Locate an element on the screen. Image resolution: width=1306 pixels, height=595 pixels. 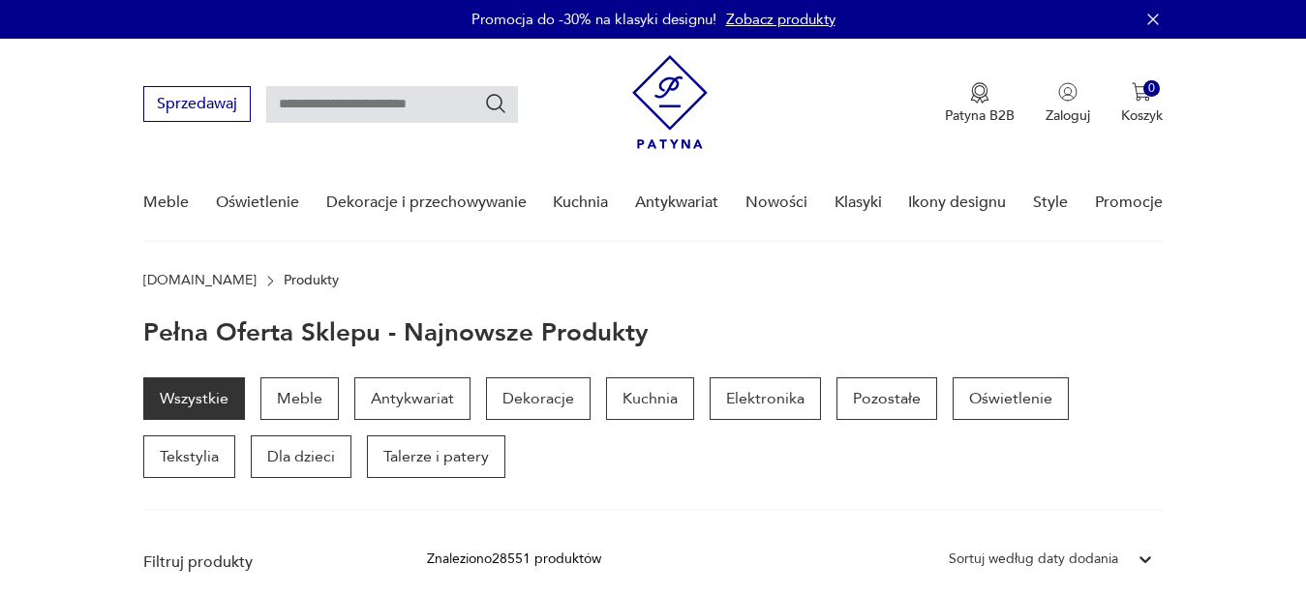
h1: Pełna oferta sklepu - najnowsze produkty is located at coordinates (396, 333).